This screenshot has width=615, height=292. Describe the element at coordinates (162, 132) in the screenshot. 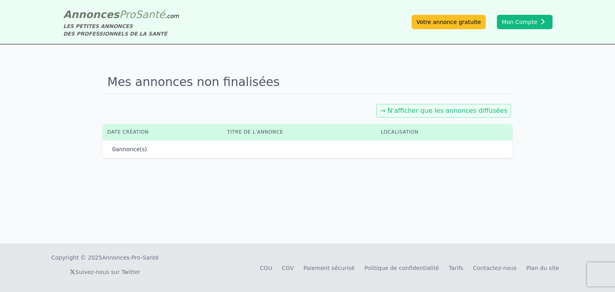

I see `th: Date création` at that location.